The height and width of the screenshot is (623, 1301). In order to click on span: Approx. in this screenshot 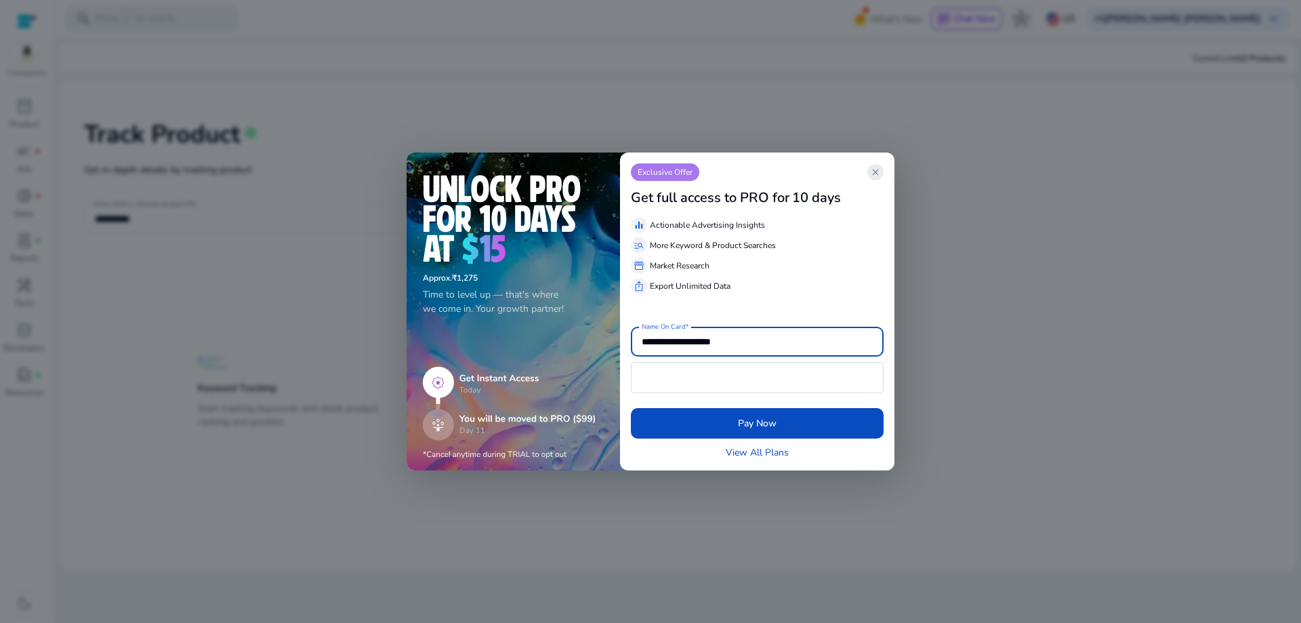, I will do `click(437, 278)`.